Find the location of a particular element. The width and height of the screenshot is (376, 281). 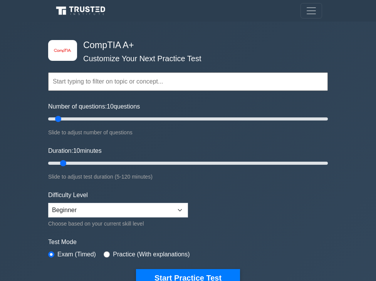

label: Difficulty Level is located at coordinates (68, 195).